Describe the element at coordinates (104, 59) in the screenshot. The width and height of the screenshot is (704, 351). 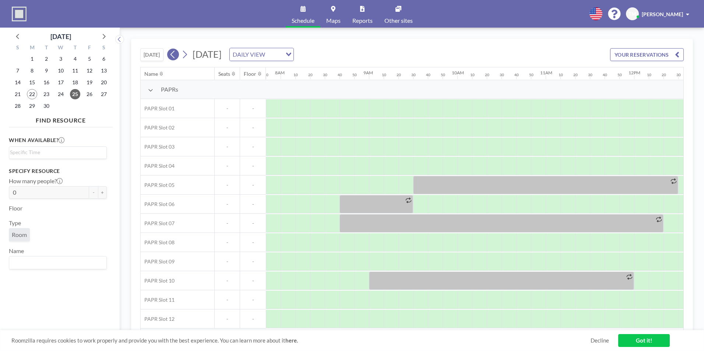
I see `span: Saturday, September 6, 2025` at that location.